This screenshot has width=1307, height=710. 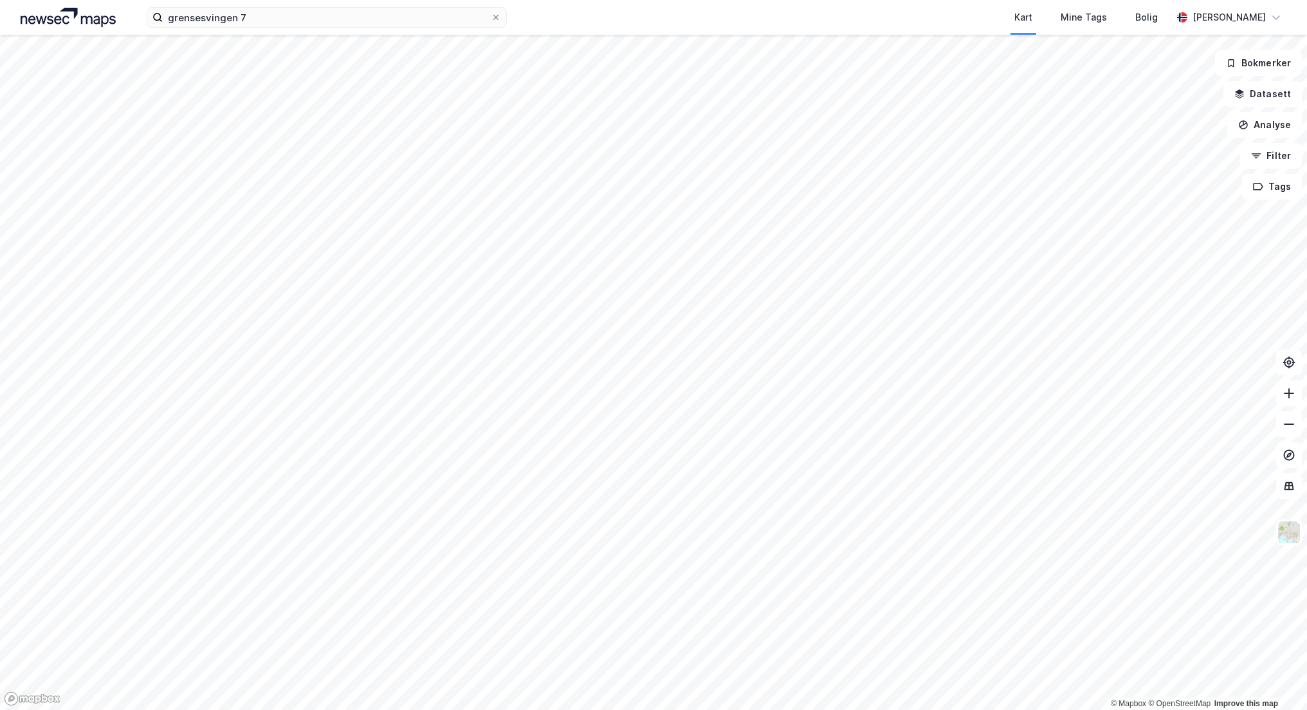 I want to click on img: Z, so click(x=1289, y=532).